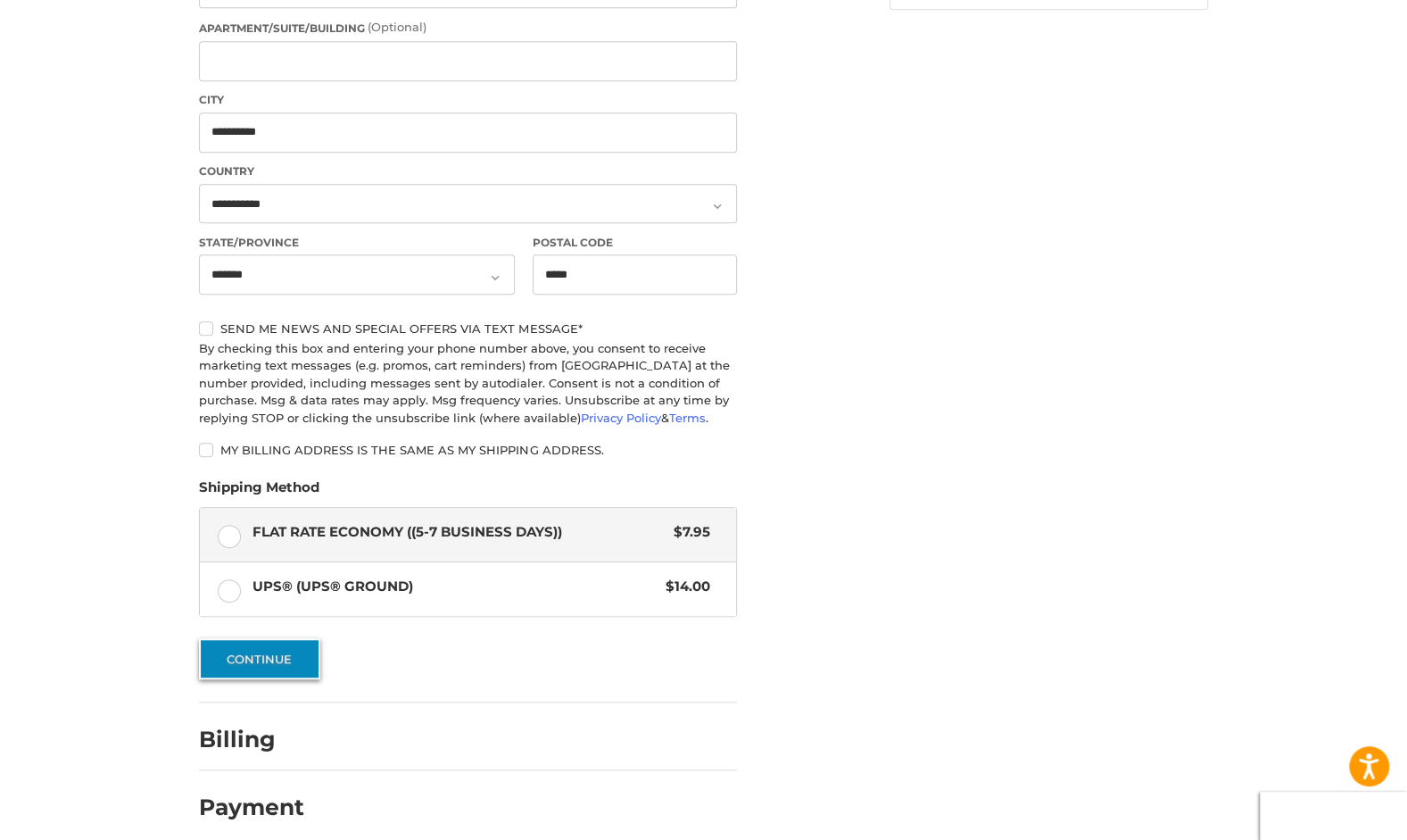 This screenshot has width=1407, height=840. Describe the element at coordinates (251, 807) in the screenshot. I see `h2: Payment` at that location.